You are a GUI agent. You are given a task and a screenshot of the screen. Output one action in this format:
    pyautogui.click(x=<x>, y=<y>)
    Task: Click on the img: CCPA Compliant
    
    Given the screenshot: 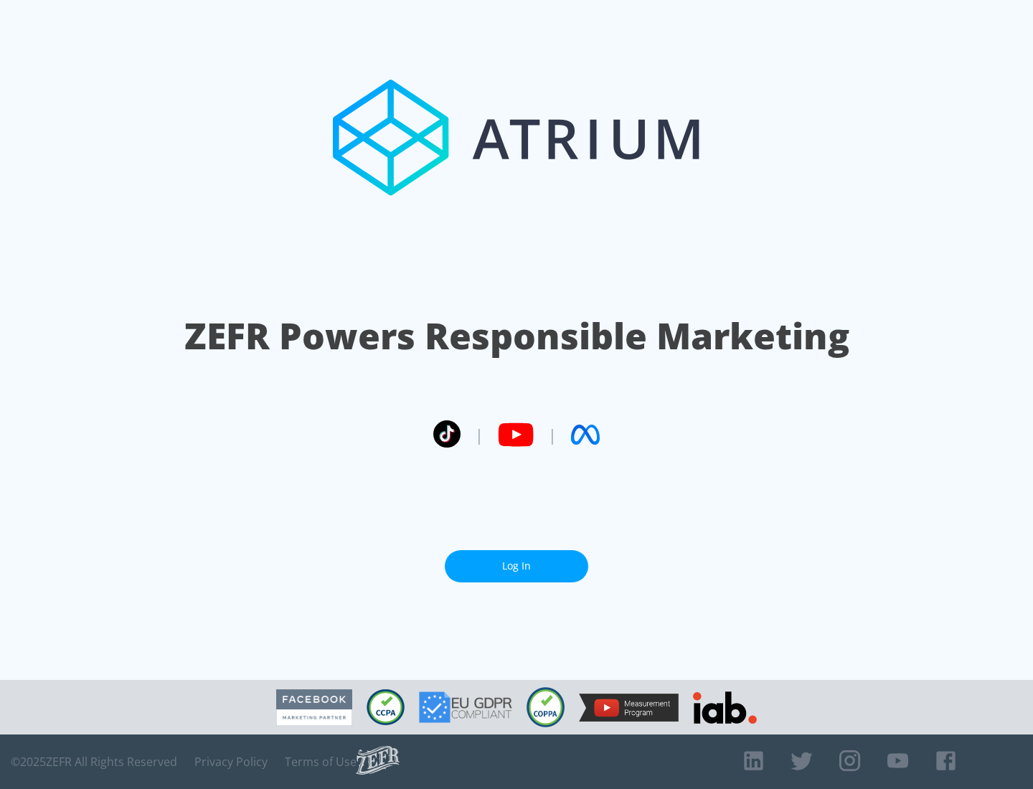 What is the action you would take?
    pyautogui.click(x=385, y=707)
    